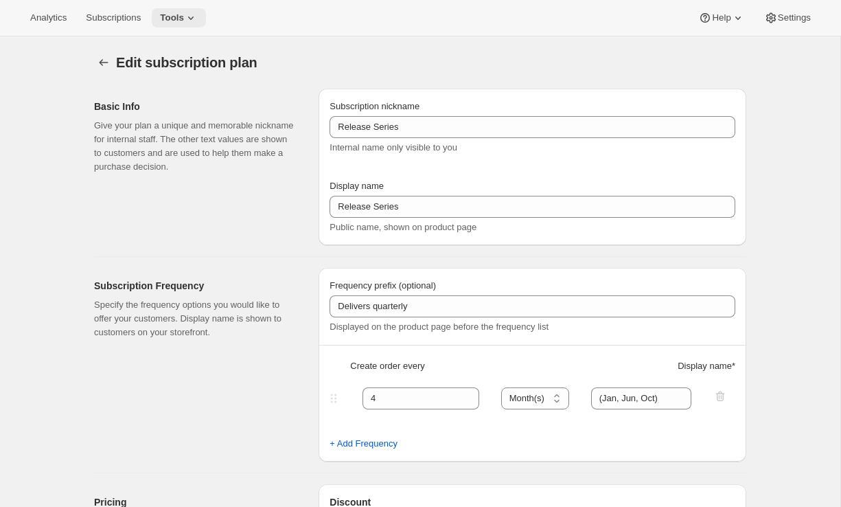  Describe the element at coordinates (374, 106) in the screenshot. I see `span: Subscription nickname` at that location.